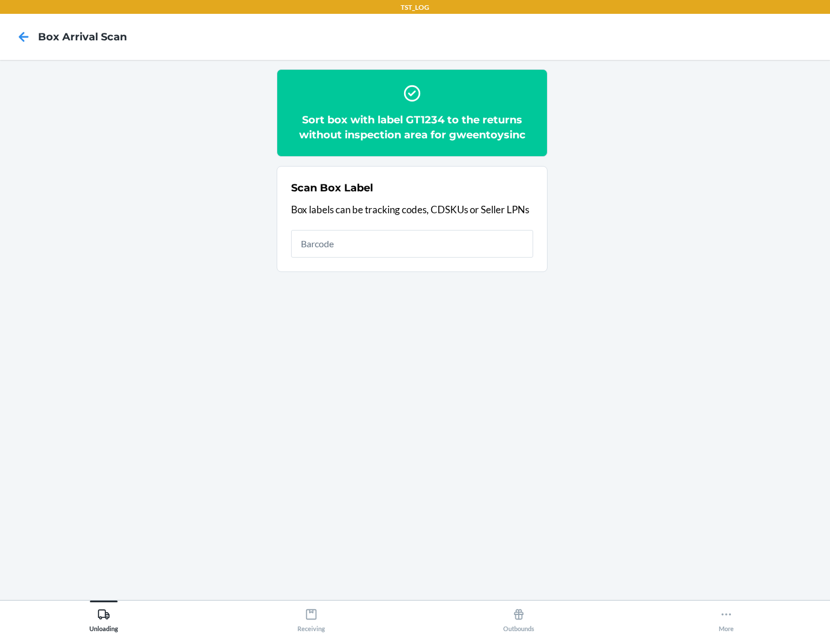  Describe the element at coordinates (311, 618) in the screenshot. I see `div: Receiving` at that location.